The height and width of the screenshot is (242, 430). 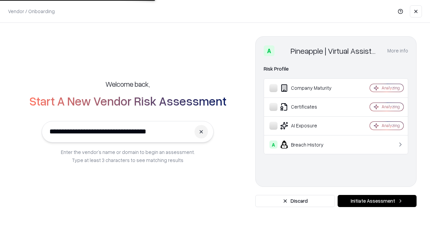 I want to click on p: Vendor / Onboarding, so click(x=31, y=11).